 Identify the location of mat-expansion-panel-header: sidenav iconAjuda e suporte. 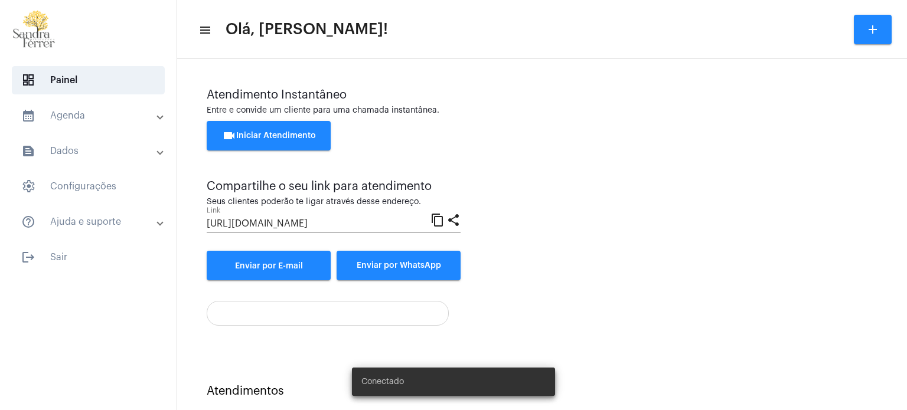
(91, 222).